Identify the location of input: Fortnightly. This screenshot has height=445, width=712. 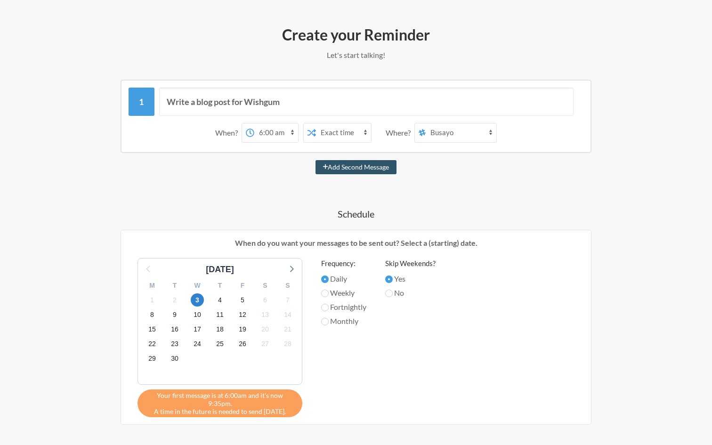
(325, 308).